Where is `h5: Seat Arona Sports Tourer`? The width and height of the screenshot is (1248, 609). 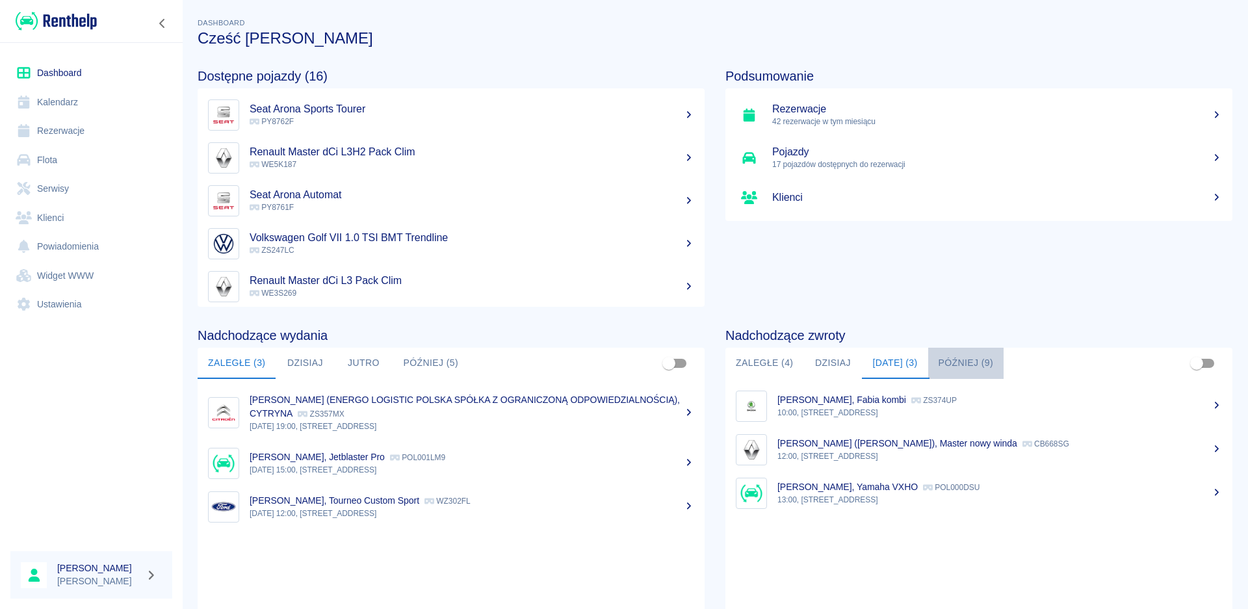 h5: Seat Arona Sports Tourer is located at coordinates (472, 109).